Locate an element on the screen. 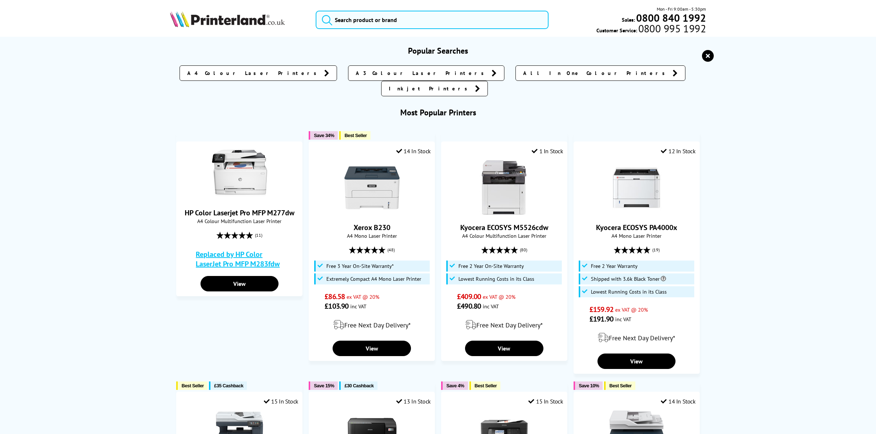 This screenshot has height=434, width=876. a: Printerland Logo is located at coordinates (238, 20).